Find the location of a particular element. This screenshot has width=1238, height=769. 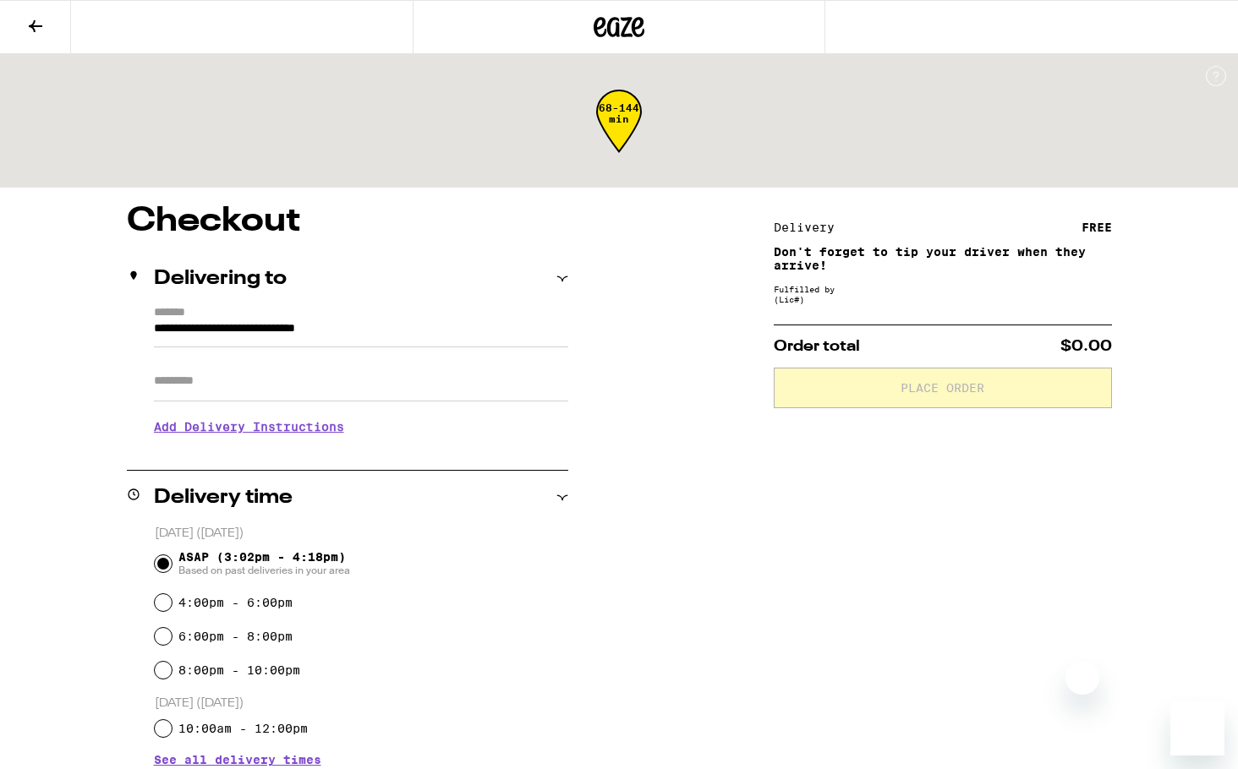

span: ASAP (3:02pm - 4:18pm) is located at coordinates (264, 564).